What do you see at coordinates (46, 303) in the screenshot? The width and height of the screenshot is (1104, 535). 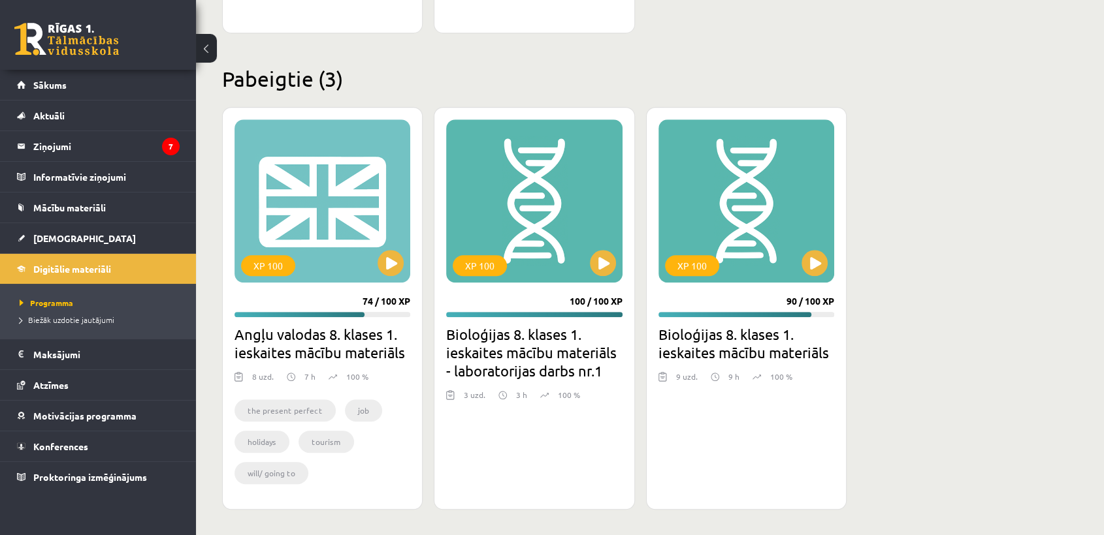 I see `span: Programma` at bounding box center [46, 303].